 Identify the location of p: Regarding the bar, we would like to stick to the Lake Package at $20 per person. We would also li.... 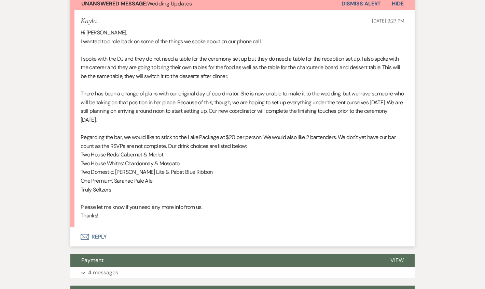
(242, 142).